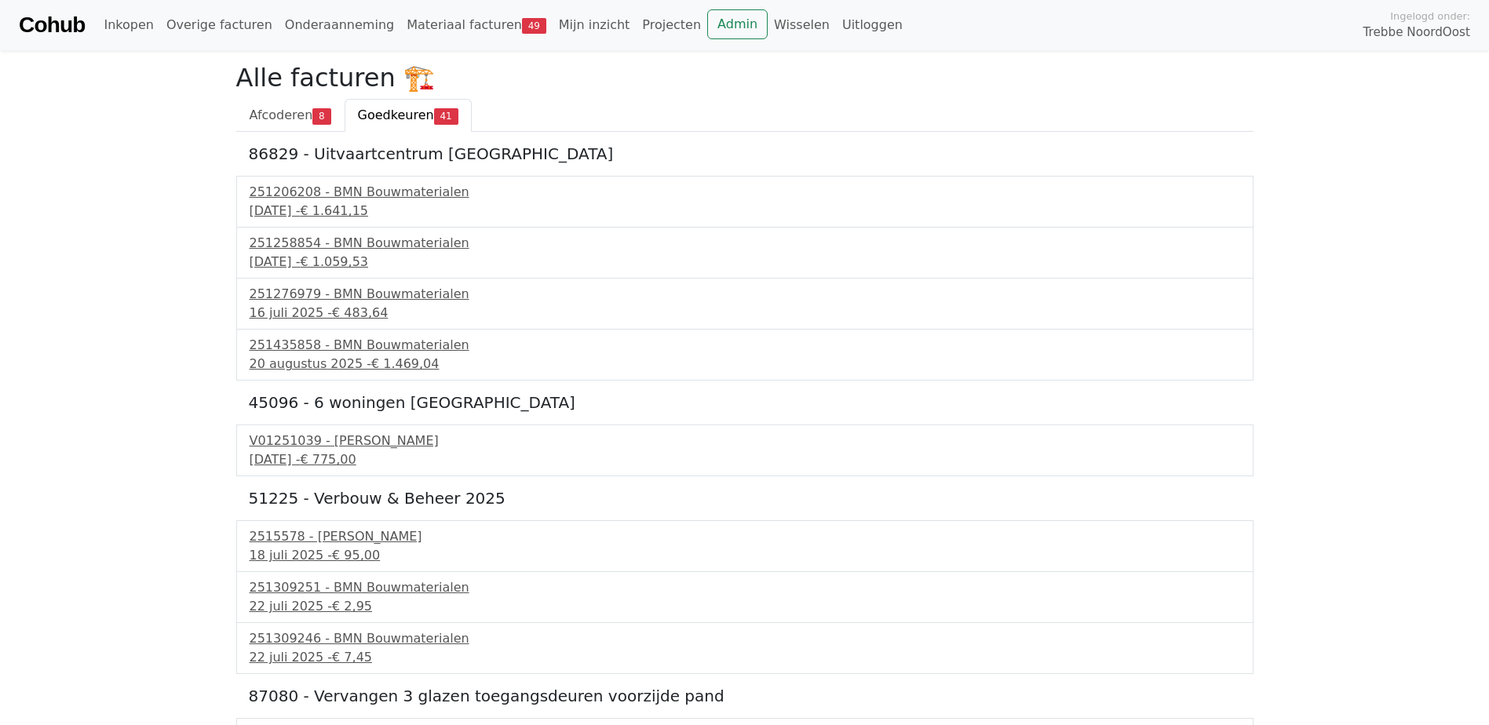 The width and height of the screenshot is (1489, 725). What do you see at coordinates (745, 78) in the screenshot?
I see `h2: Alle facturen 🏗️` at bounding box center [745, 78].